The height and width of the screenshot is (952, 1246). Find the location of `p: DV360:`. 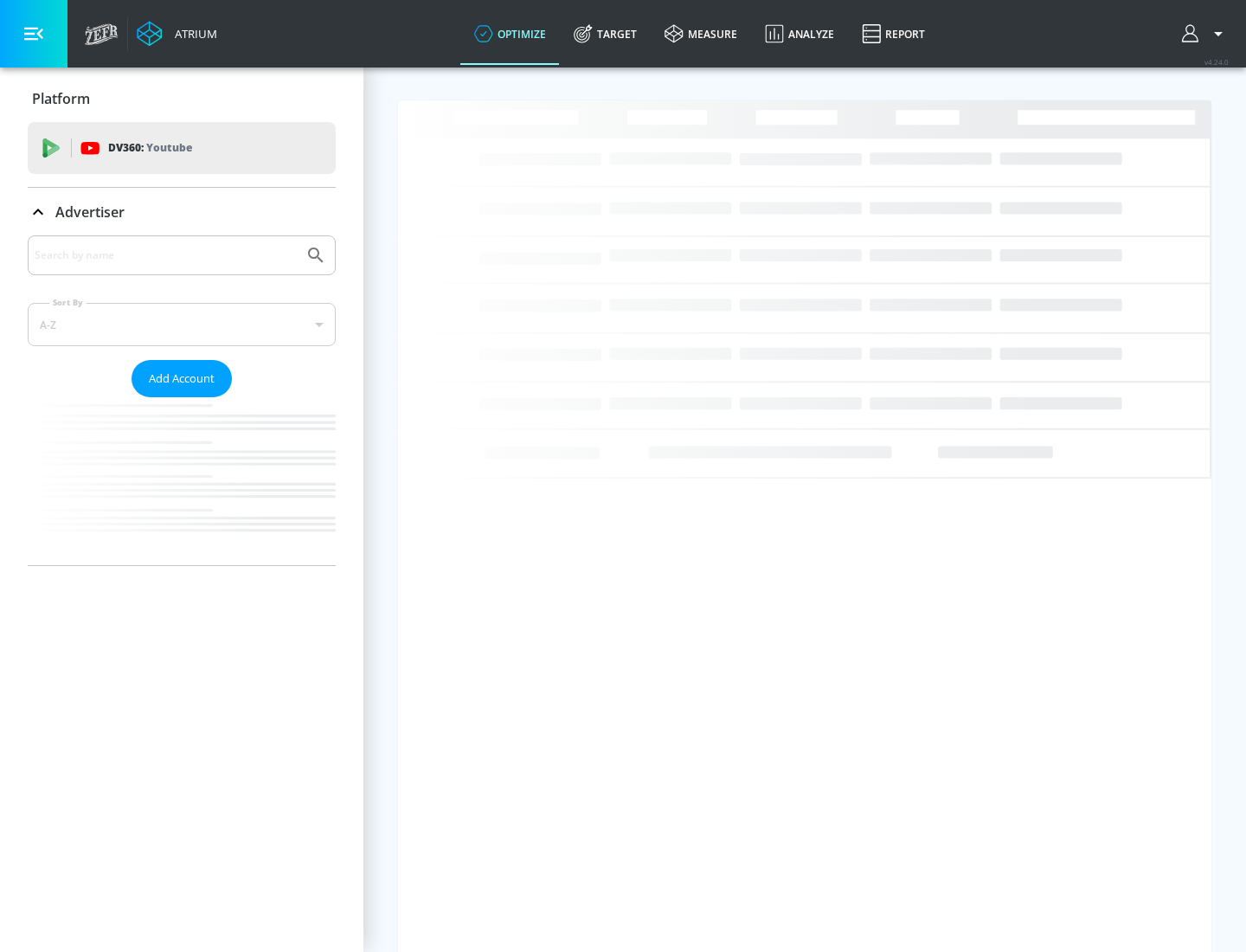

p: DV360: is located at coordinates (150, 148).